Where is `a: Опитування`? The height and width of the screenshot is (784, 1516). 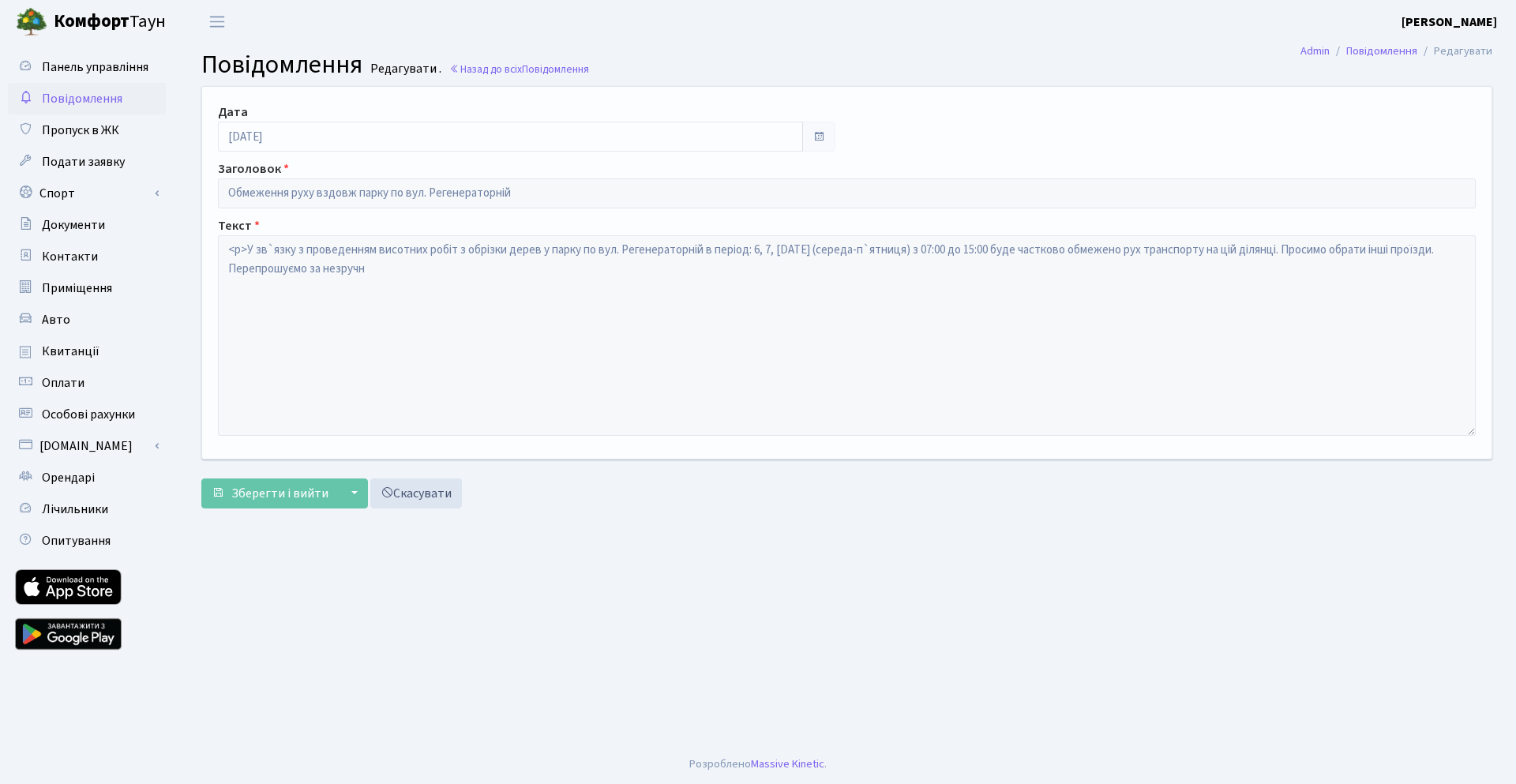 a: Опитування is located at coordinates (87, 541).